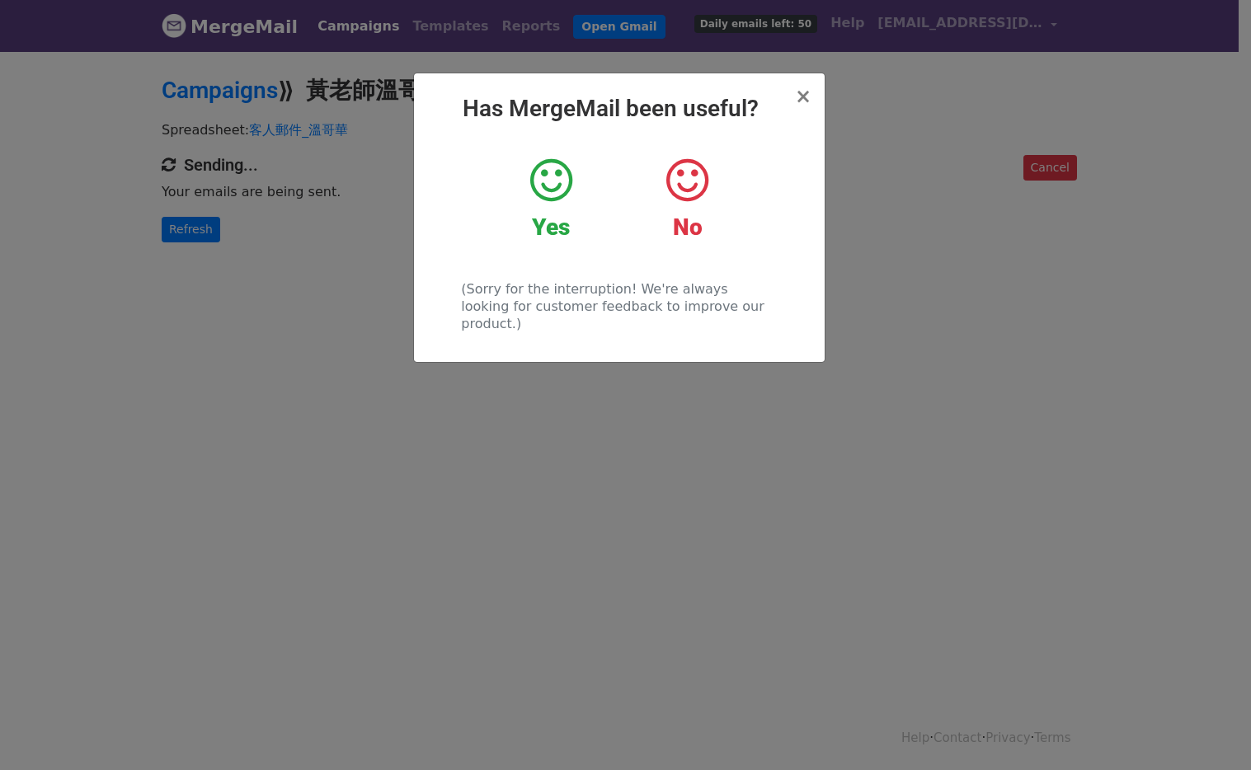 The height and width of the screenshot is (770, 1251). I want to click on strong: Yes, so click(551, 227).